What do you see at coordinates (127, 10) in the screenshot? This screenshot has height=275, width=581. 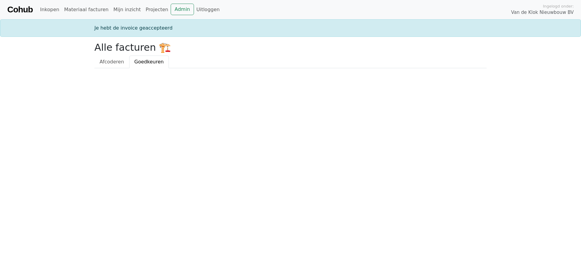 I see `a: Mijn inzicht` at bounding box center [127, 10].